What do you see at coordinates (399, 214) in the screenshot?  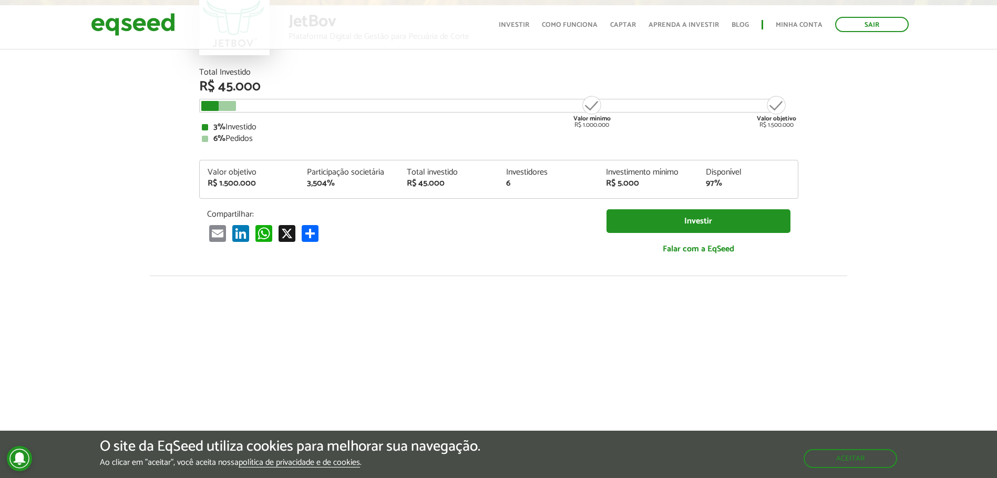 I see `p: Compartilhar:` at bounding box center [399, 214].